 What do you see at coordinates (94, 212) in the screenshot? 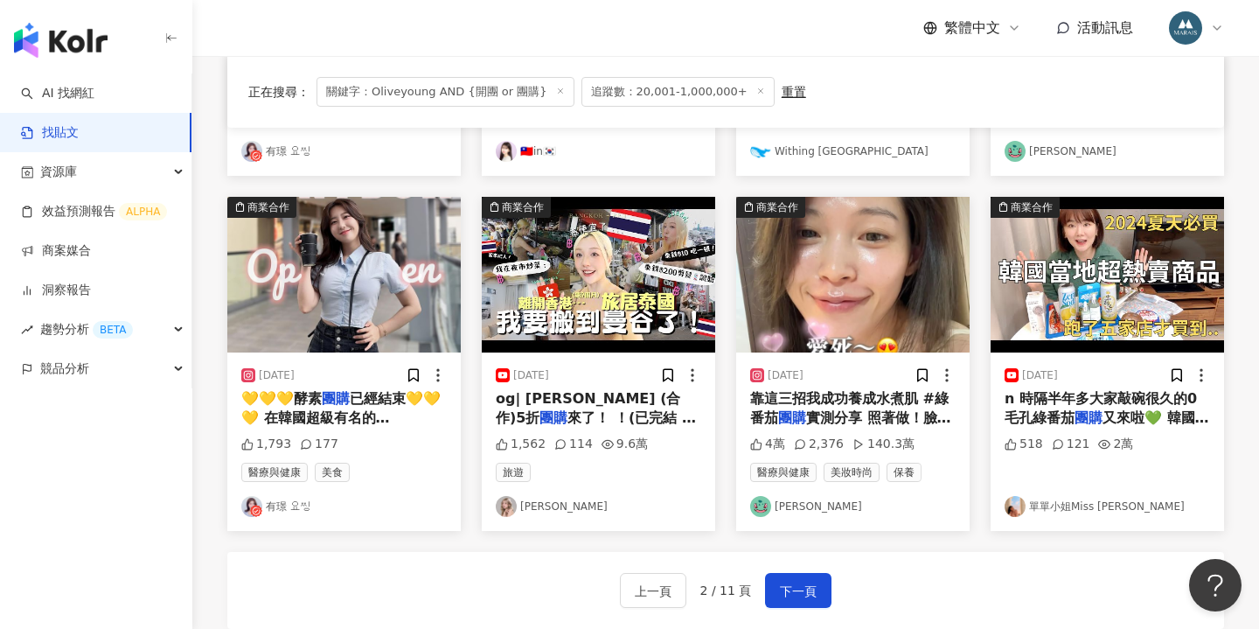
I see `a: 效益預測報告ALPHA` at bounding box center [94, 212].